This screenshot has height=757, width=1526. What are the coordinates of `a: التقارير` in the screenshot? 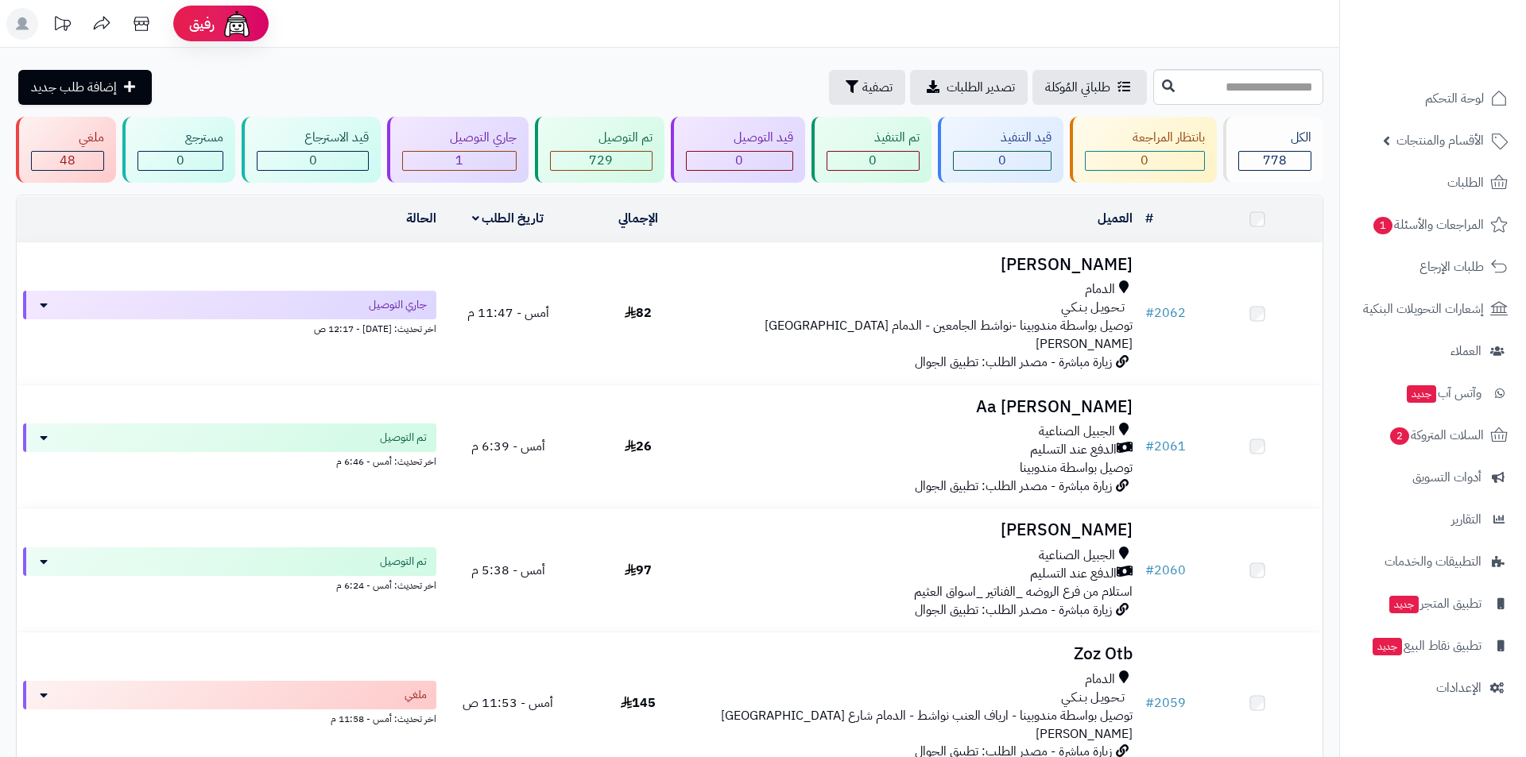 It's located at (1433, 520).